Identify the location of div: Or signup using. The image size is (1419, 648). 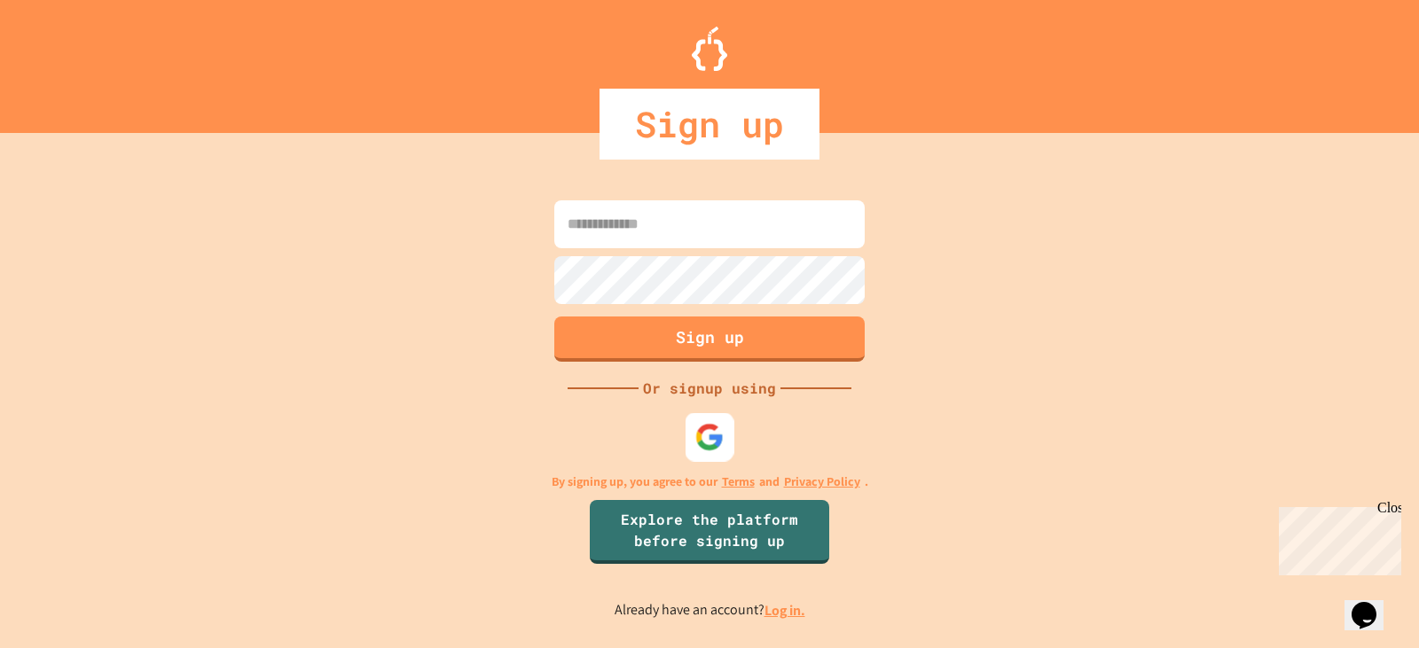
(709, 388).